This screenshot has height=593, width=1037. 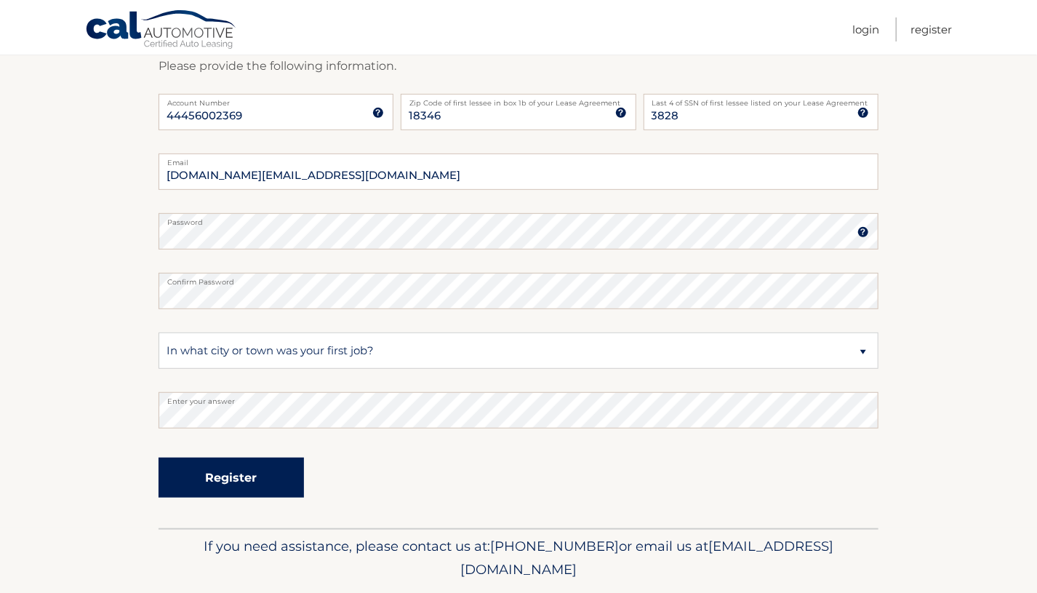 I want to click on a: Register, so click(x=931, y=29).